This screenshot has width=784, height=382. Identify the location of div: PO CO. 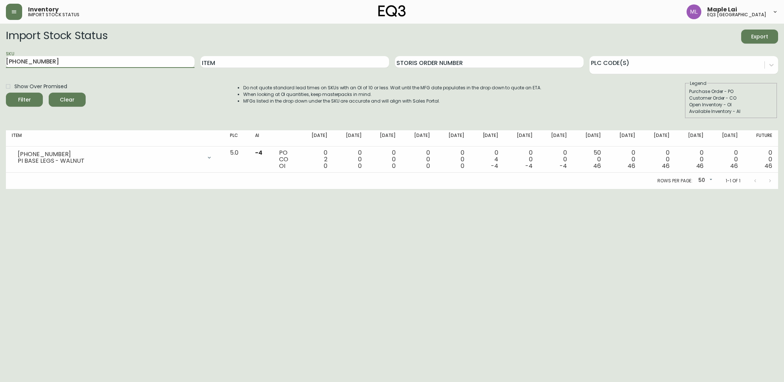
(286, 159).